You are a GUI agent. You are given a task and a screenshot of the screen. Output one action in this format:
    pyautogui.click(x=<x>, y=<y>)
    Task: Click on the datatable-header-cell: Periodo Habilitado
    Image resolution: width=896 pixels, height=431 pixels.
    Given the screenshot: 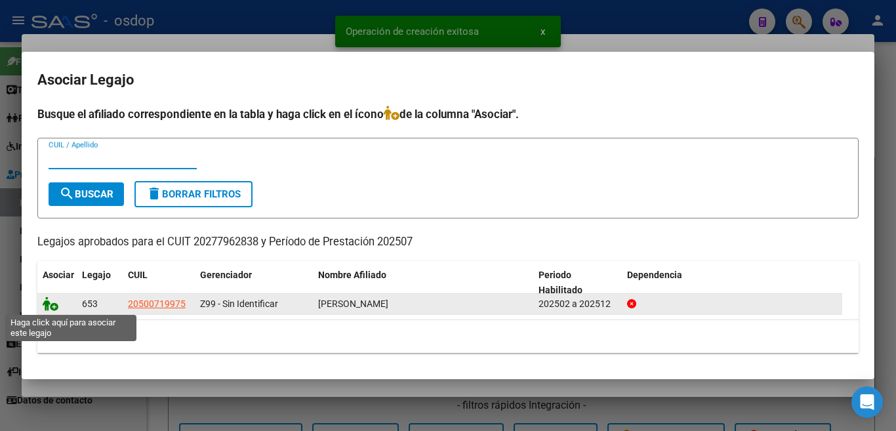 What is the action you would take?
    pyautogui.click(x=577, y=283)
    